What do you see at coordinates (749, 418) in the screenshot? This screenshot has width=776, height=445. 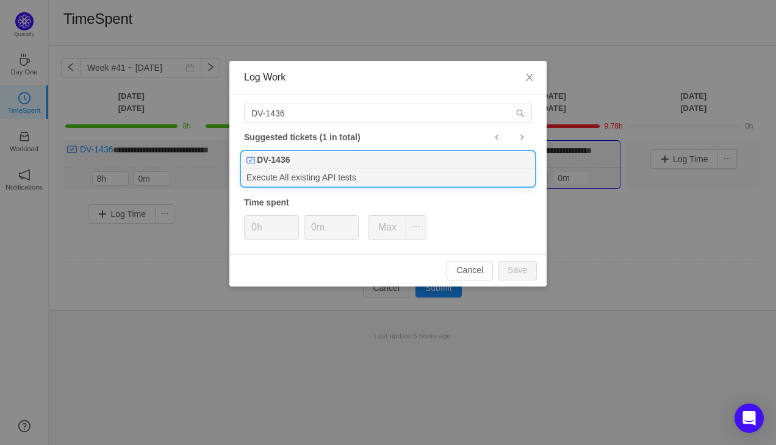 I see `div: Open Intercom Messenger` at bounding box center [749, 418].